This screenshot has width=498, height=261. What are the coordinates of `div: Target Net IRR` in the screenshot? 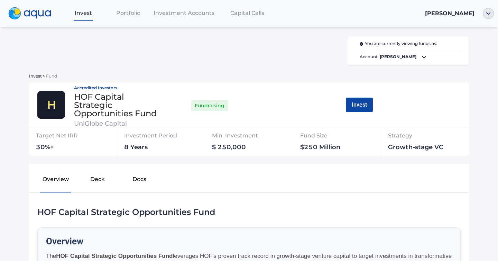 It's located at (71, 137).